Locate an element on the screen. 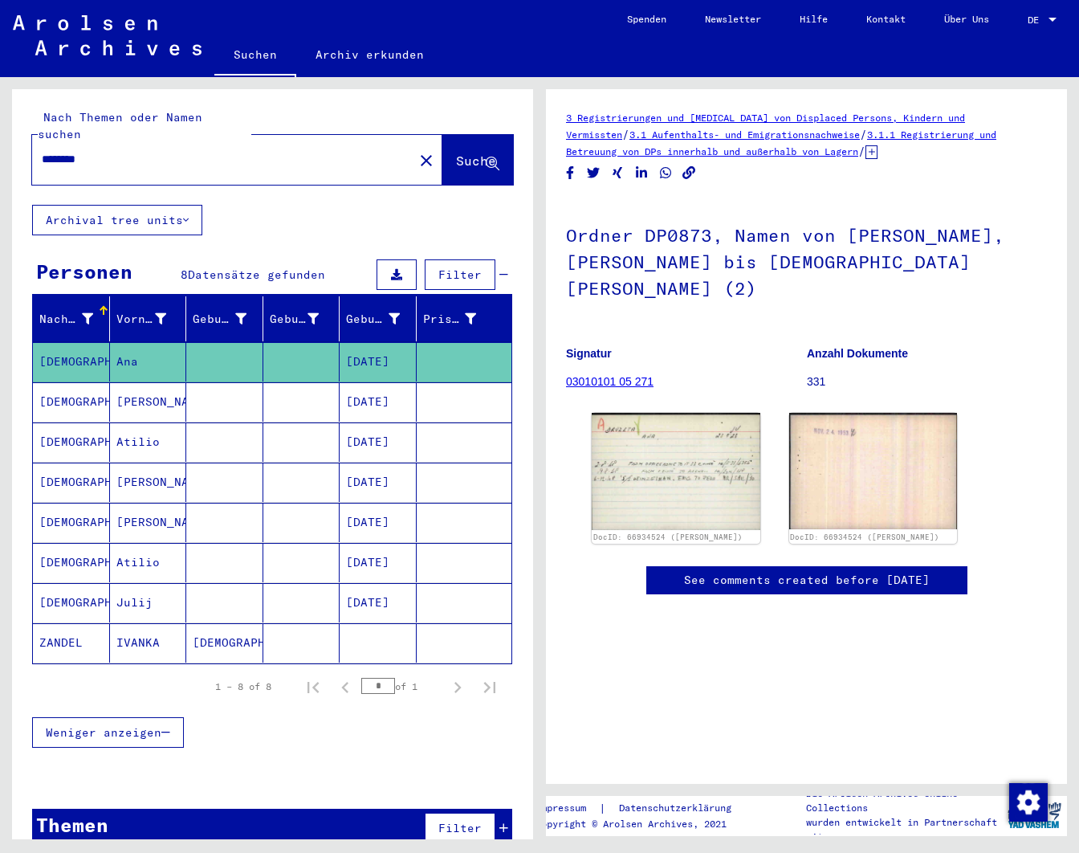 This screenshot has width=1079, height=853. span: DE is located at coordinates (1037, 20).